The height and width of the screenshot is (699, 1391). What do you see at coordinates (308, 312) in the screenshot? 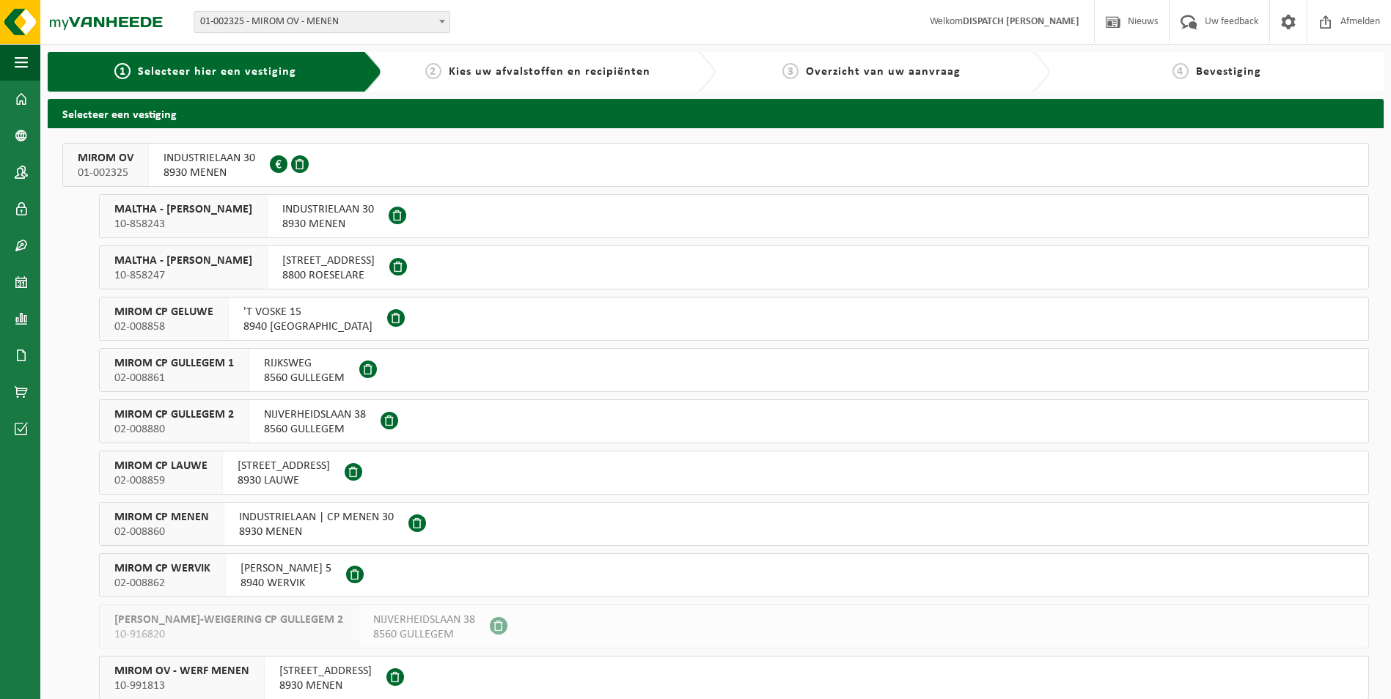
I see `span: 'T VOSKE 15` at bounding box center [308, 312].